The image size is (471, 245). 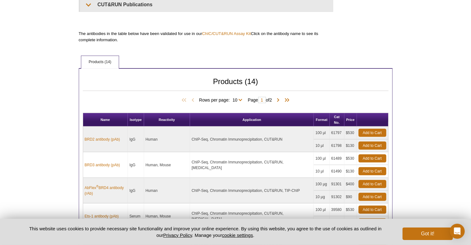 What do you see at coordinates (252, 139) in the screenshot?
I see `td: ChIP-Seq, Chromatin Immunoprecipitation, CUT&RUN` at bounding box center [252, 139].